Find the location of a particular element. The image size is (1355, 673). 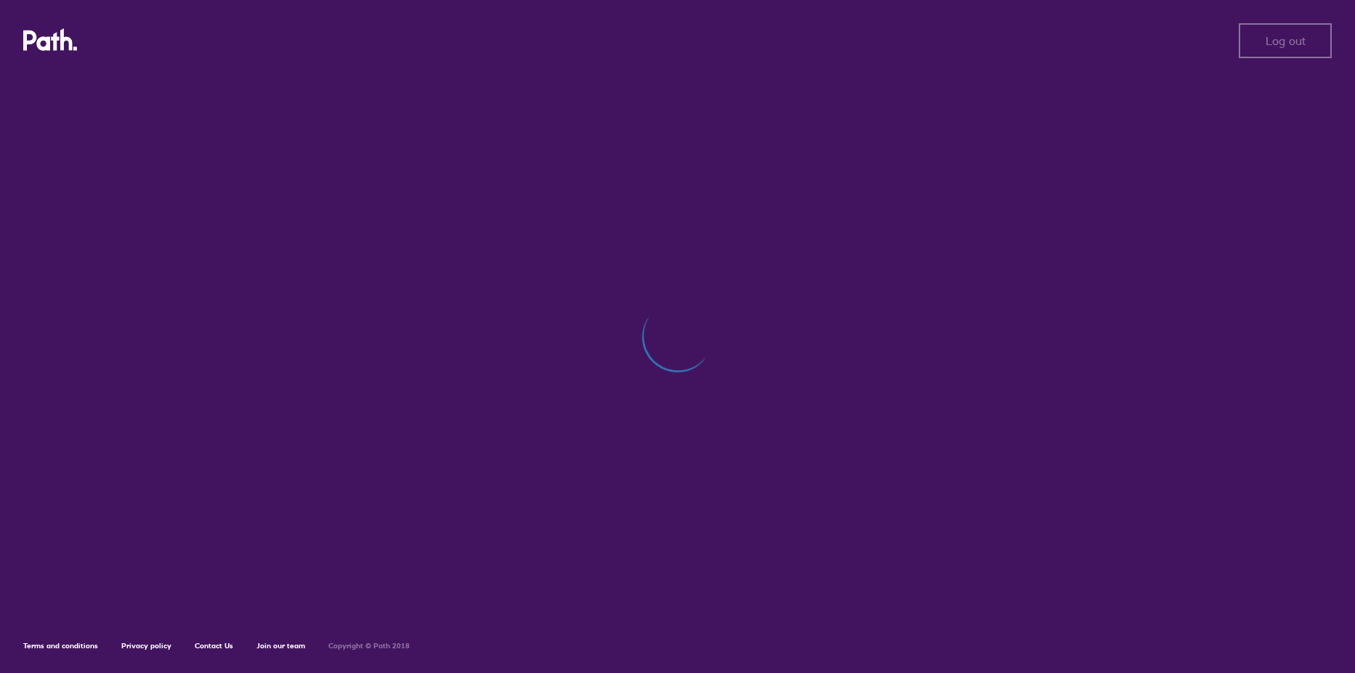

h6: Copyright © Path 2018 is located at coordinates (369, 646).